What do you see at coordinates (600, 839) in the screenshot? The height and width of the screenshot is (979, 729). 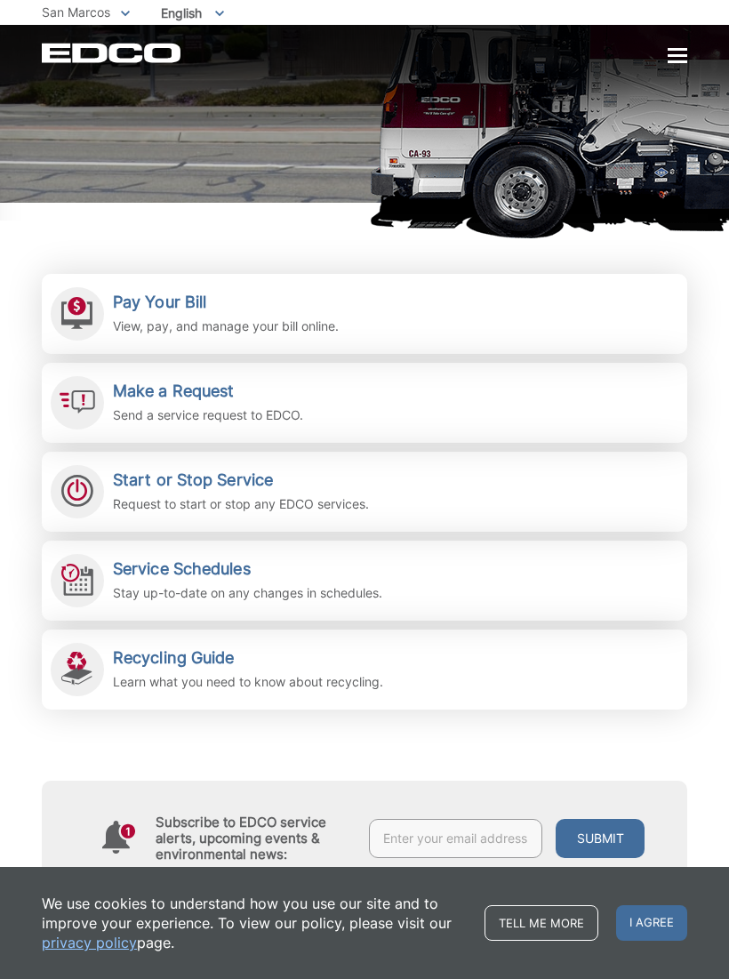 I see `button: Submit` at bounding box center [600, 839].